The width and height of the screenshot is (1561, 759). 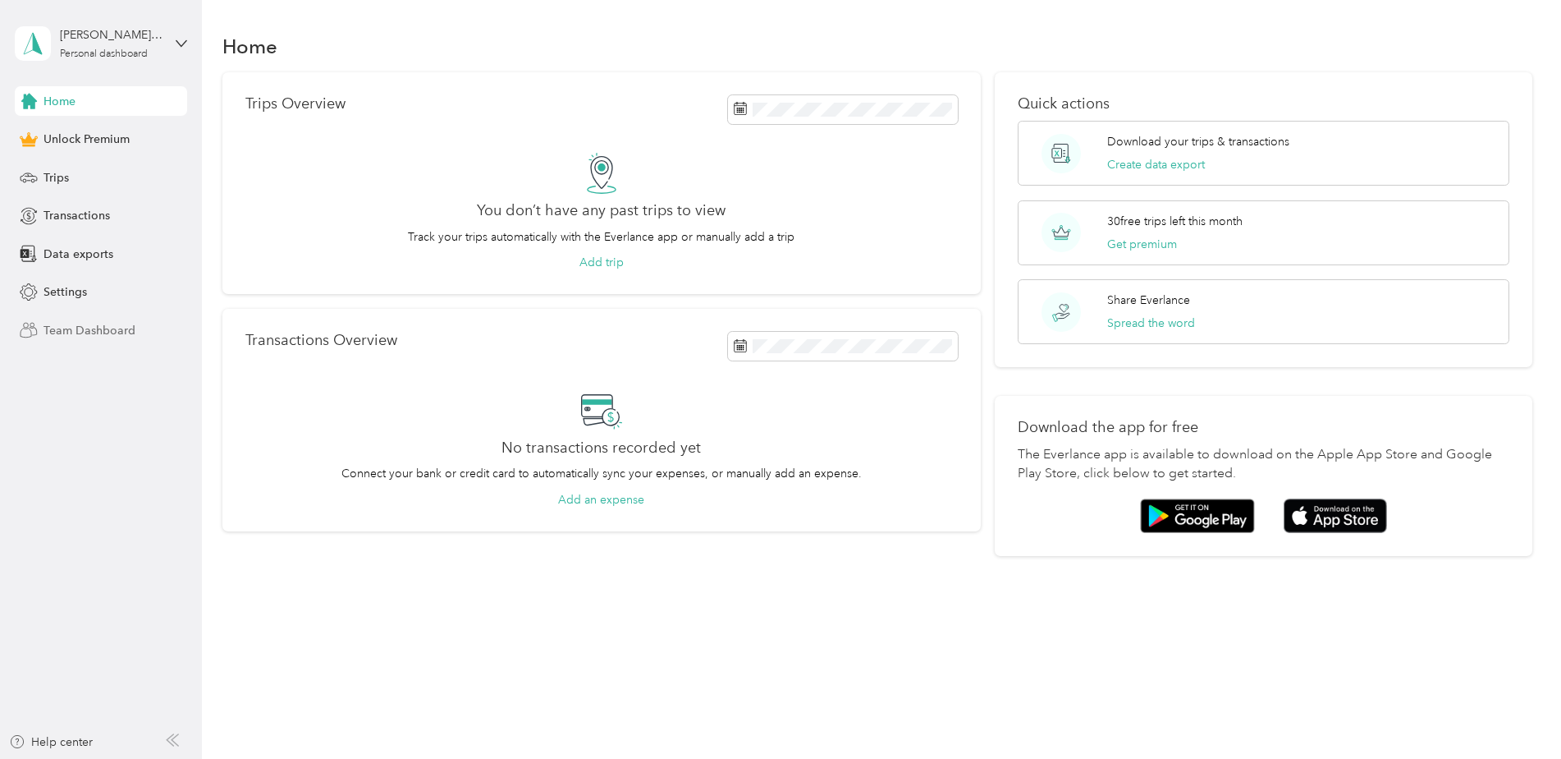 I want to click on p: Trips Overview, so click(x=296, y=103).